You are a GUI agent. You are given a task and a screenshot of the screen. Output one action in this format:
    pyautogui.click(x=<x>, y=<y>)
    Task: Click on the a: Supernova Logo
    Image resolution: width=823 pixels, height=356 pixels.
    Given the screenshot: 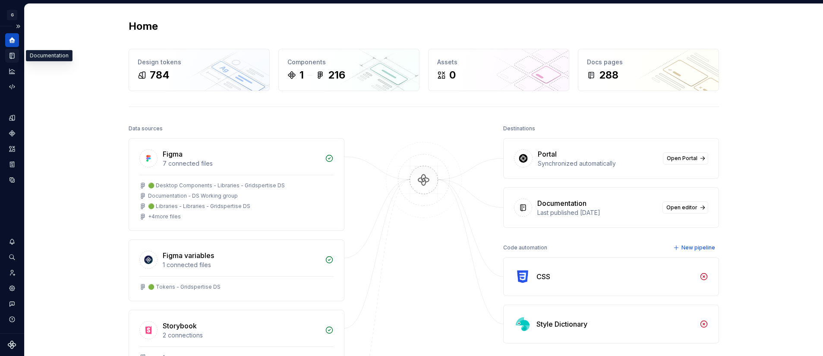 What is the action you would take?
    pyautogui.click(x=12, y=345)
    